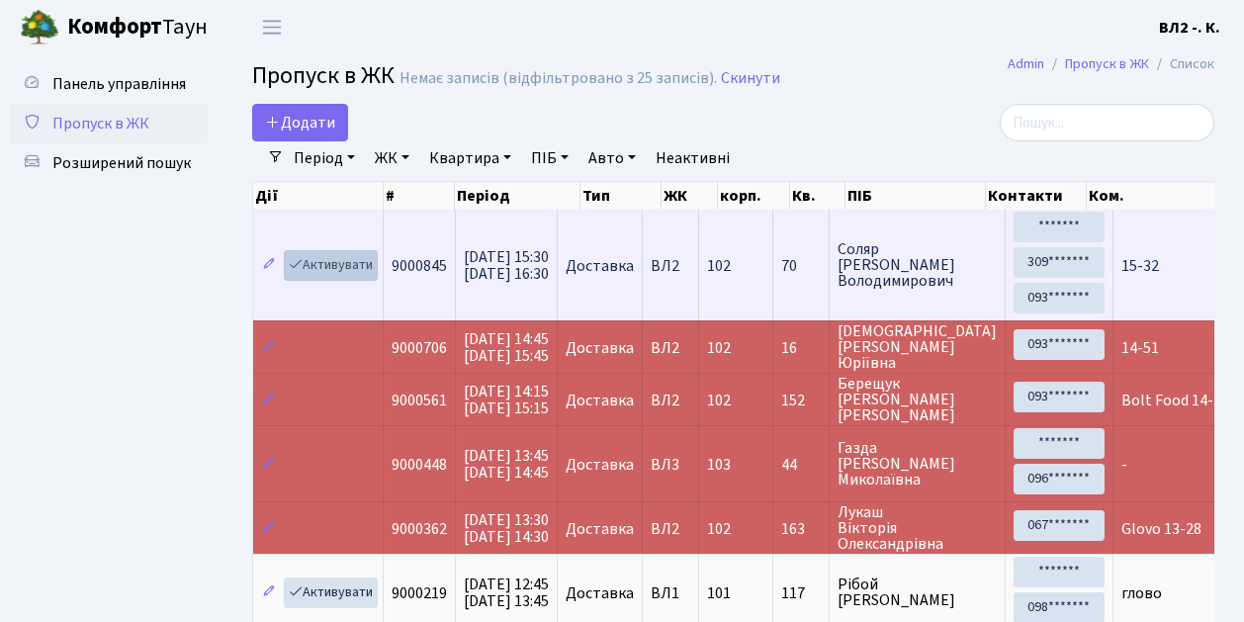  I want to click on th: ЖК, so click(689, 196).